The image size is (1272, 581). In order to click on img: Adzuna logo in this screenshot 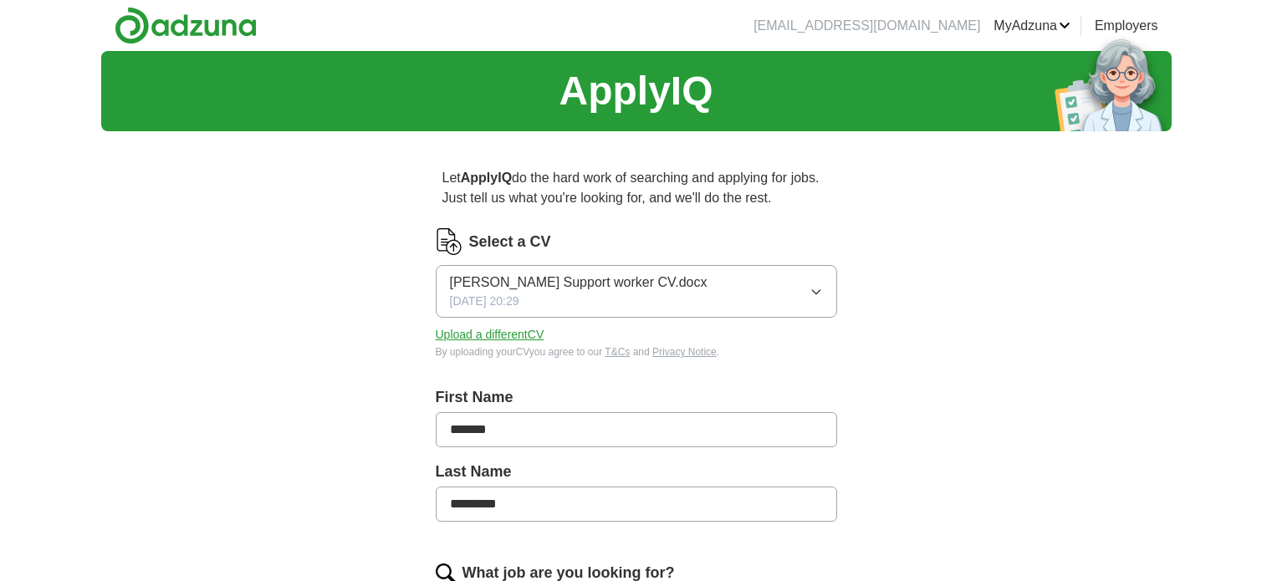, I will do `click(186, 25)`.